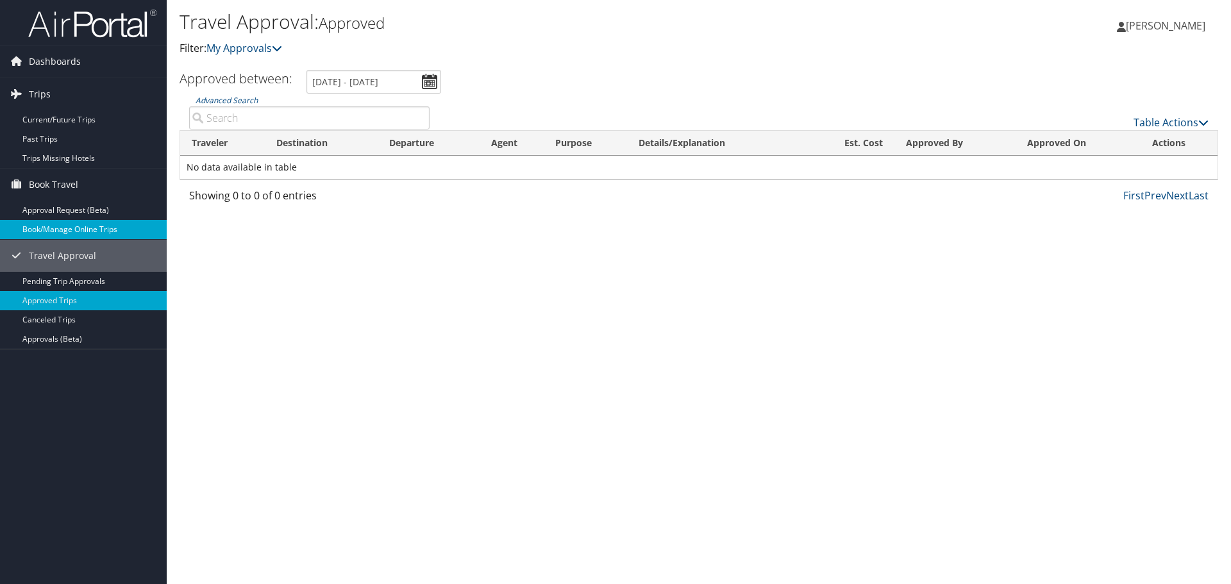 The width and height of the screenshot is (1231, 584). Describe the element at coordinates (1198, 196) in the screenshot. I see `a: Last` at that location.